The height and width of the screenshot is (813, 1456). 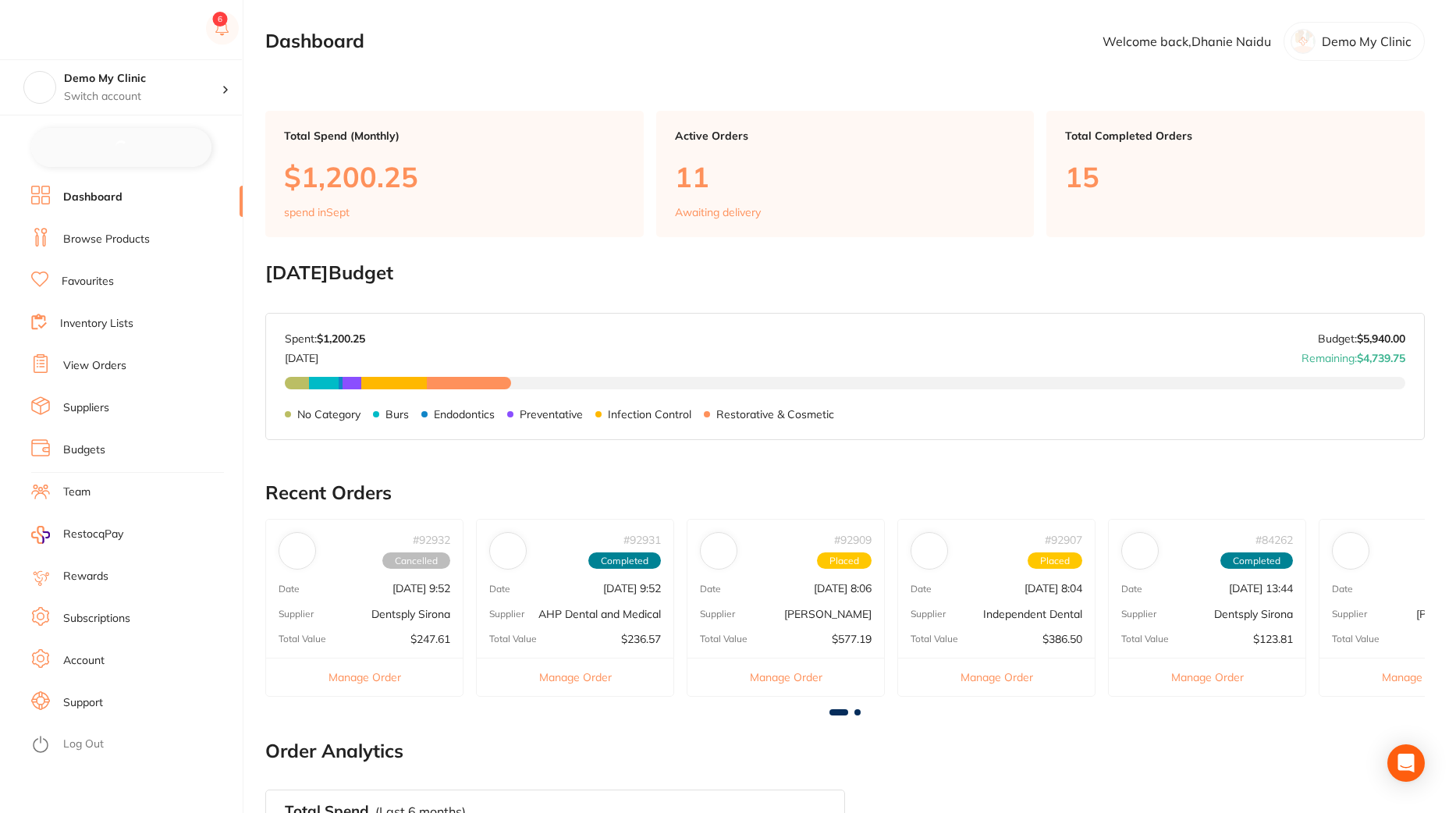 I want to click on p: Switch account, so click(x=143, y=97).